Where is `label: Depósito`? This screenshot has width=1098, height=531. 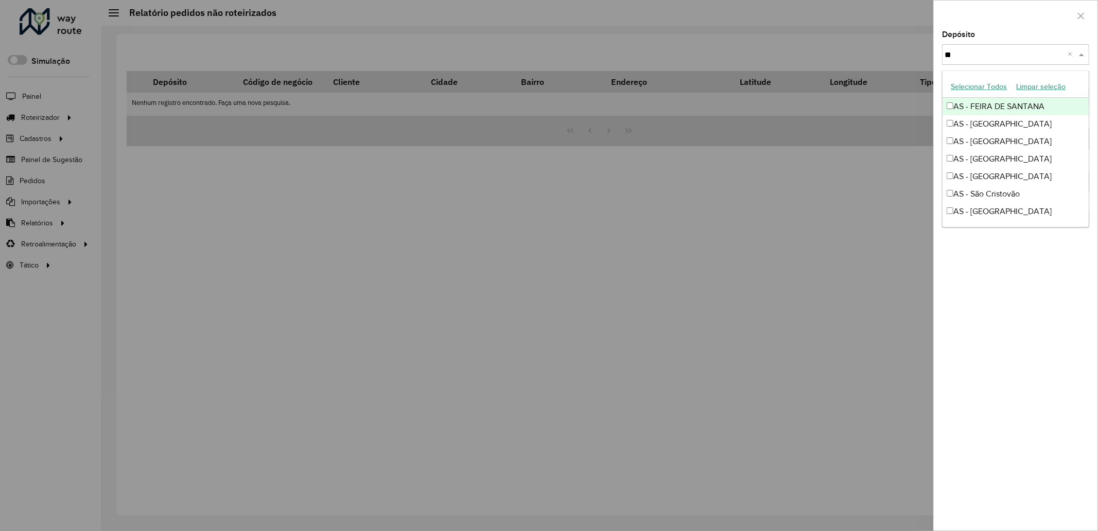
label: Depósito is located at coordinates (959, 34).